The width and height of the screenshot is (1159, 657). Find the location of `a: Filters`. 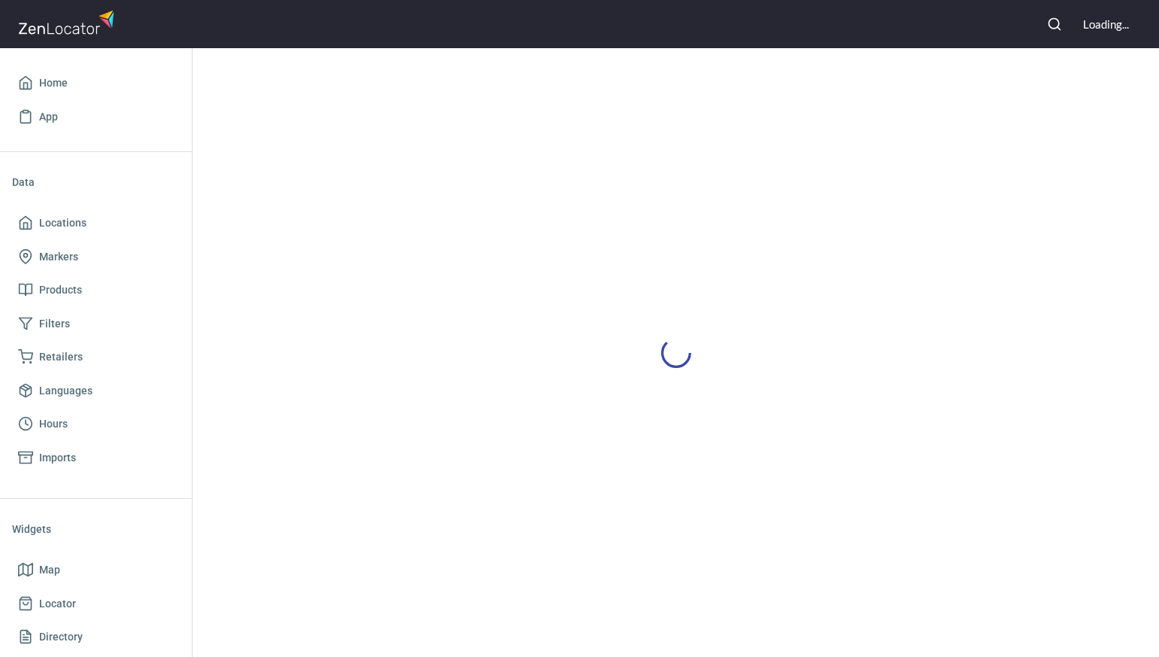

a: Filters is located at coordinates (96, 323).